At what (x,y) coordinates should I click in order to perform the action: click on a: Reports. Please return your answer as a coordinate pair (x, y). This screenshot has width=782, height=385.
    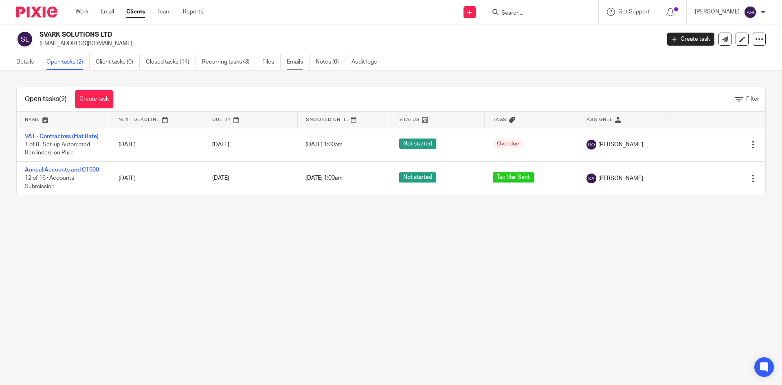
    Looking at the image, I should click on (193, 12).